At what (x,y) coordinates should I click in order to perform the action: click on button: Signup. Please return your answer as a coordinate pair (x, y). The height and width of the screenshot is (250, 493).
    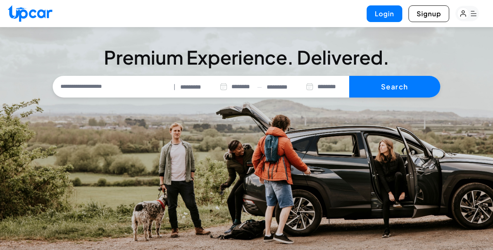
    Looking at the image, I should click on (428, 14).